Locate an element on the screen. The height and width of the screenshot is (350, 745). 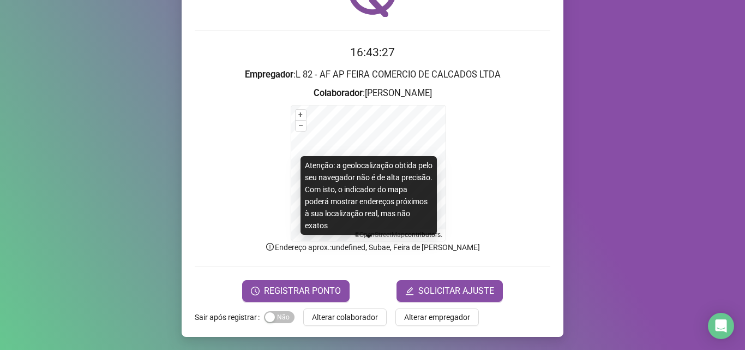
div: Open Intercom Messenger is located at coordinates (721, 326).